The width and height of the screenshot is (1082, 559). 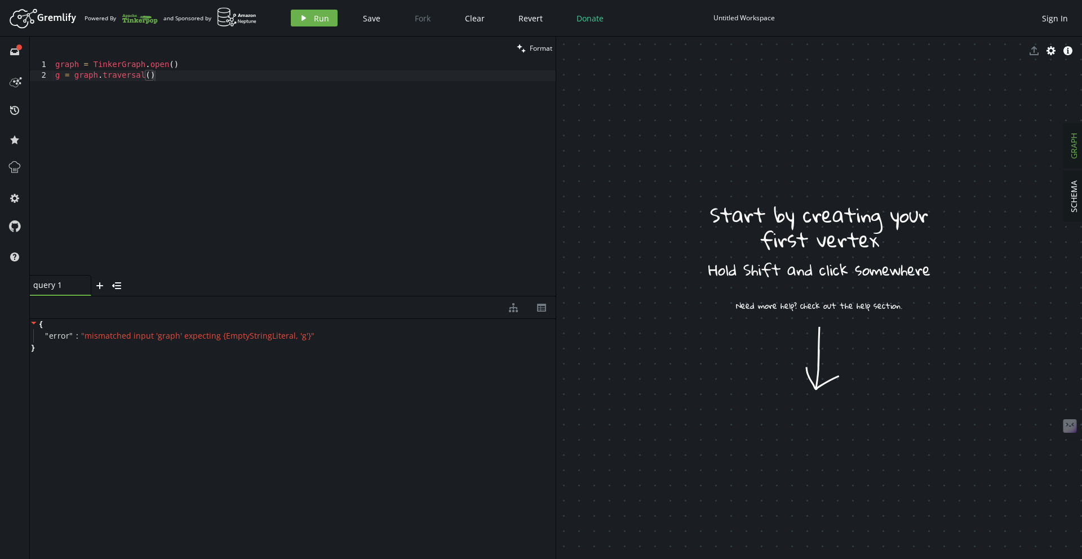 What do you see at coordinates (530, 18) in the screenshot?
I see `button: Revert` at bounding box center [530, 18].